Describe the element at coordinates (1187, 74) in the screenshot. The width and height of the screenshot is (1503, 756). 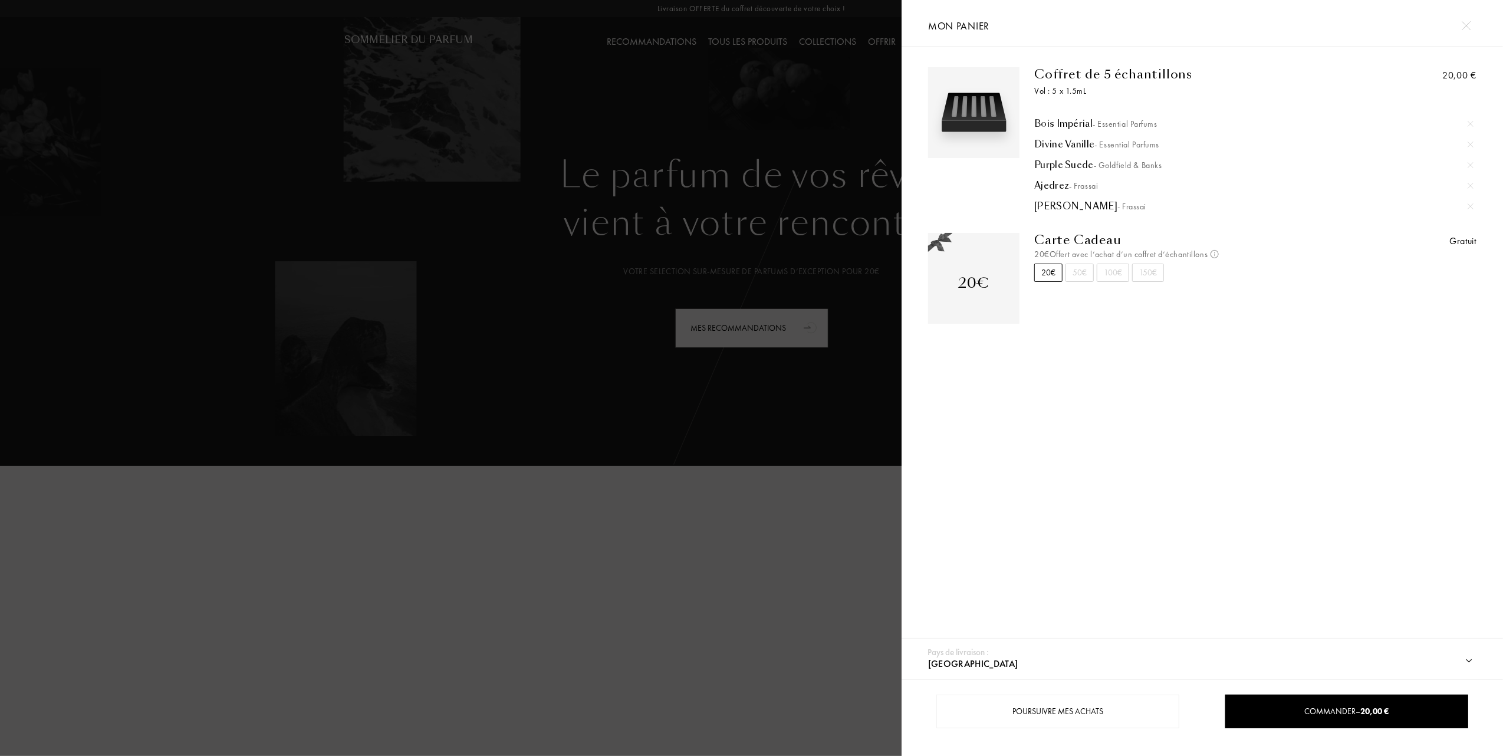
I see `div: Coffret de 5 échantillons` at that location.